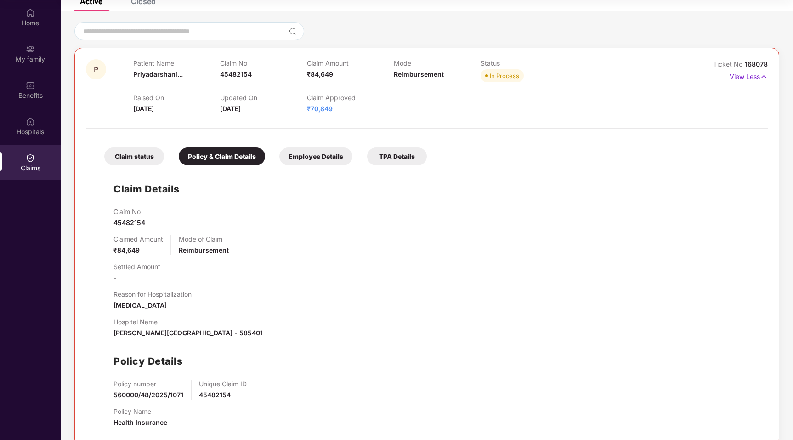 The height and width of the screenshot is (440, 793). What do you see at coordinates (140, 411) in the screenshot?
I see `p: Policy Name` at bounding box center [140, 411].